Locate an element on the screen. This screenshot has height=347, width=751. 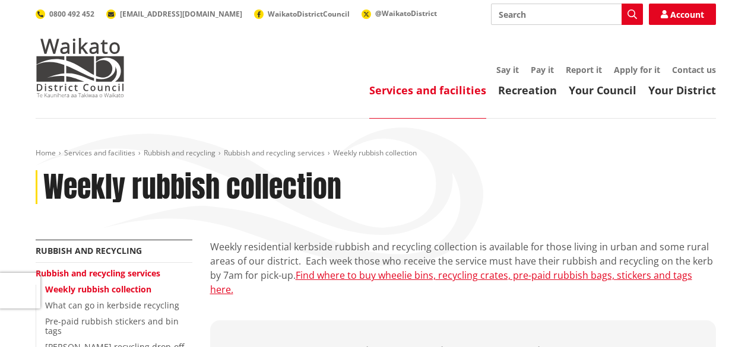
a: @WaikatoDistrict is located at coordinates (399, 13).